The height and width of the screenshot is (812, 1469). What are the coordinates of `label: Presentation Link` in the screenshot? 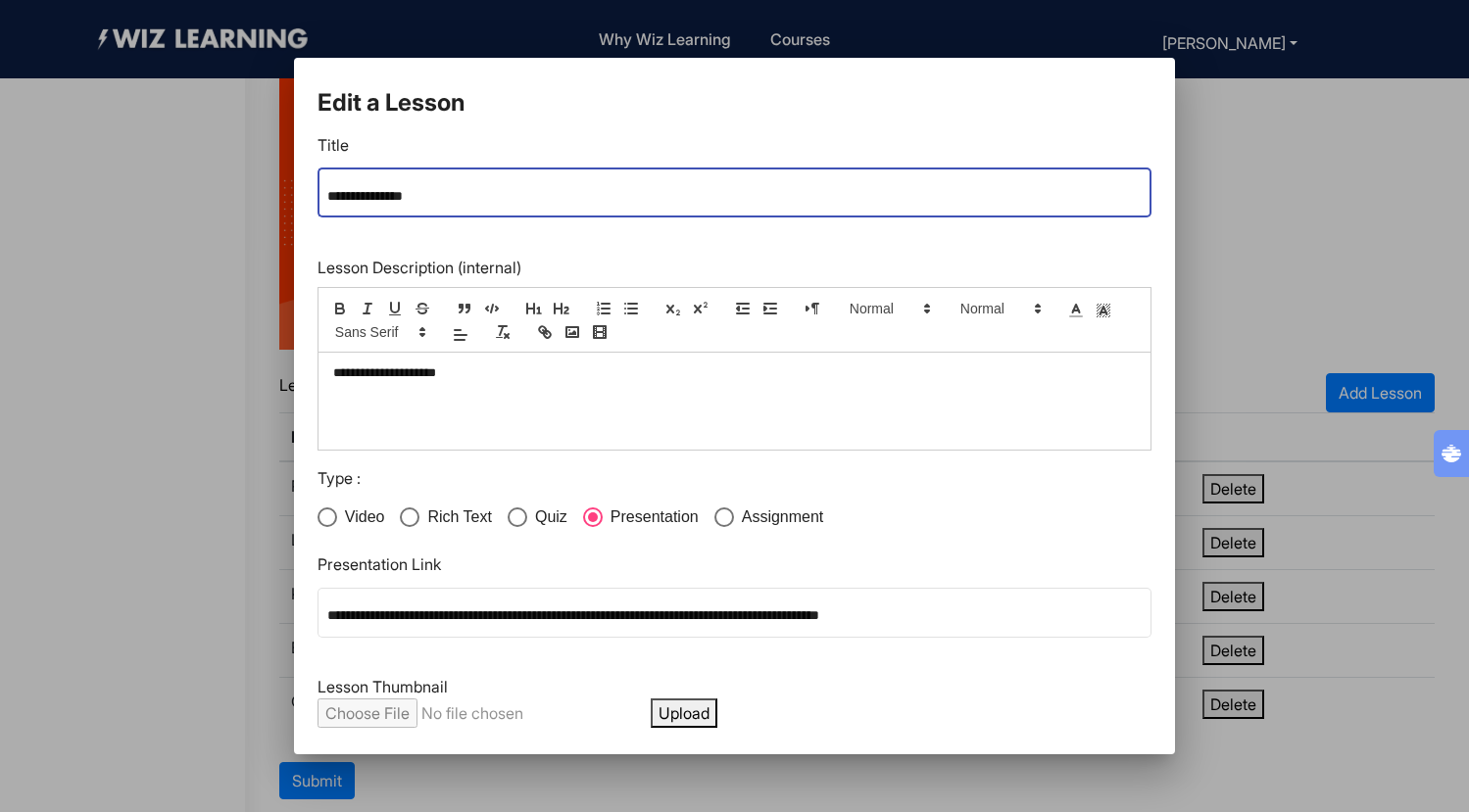 It's located at (379, 564).